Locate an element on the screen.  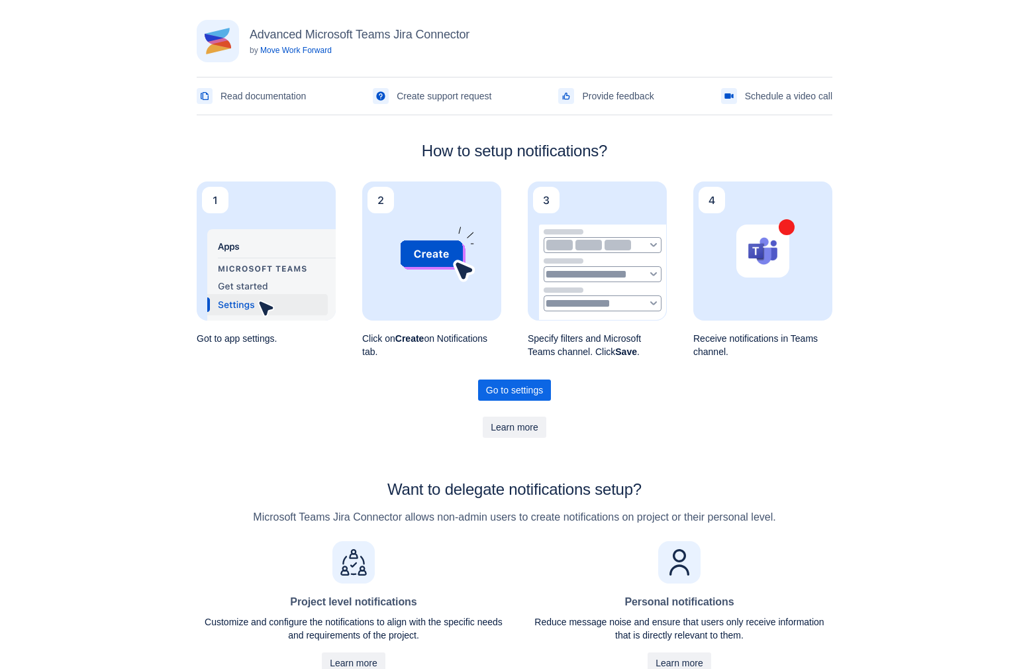
p: Click on on Notifications tab. is located at coordinates (432, 345).